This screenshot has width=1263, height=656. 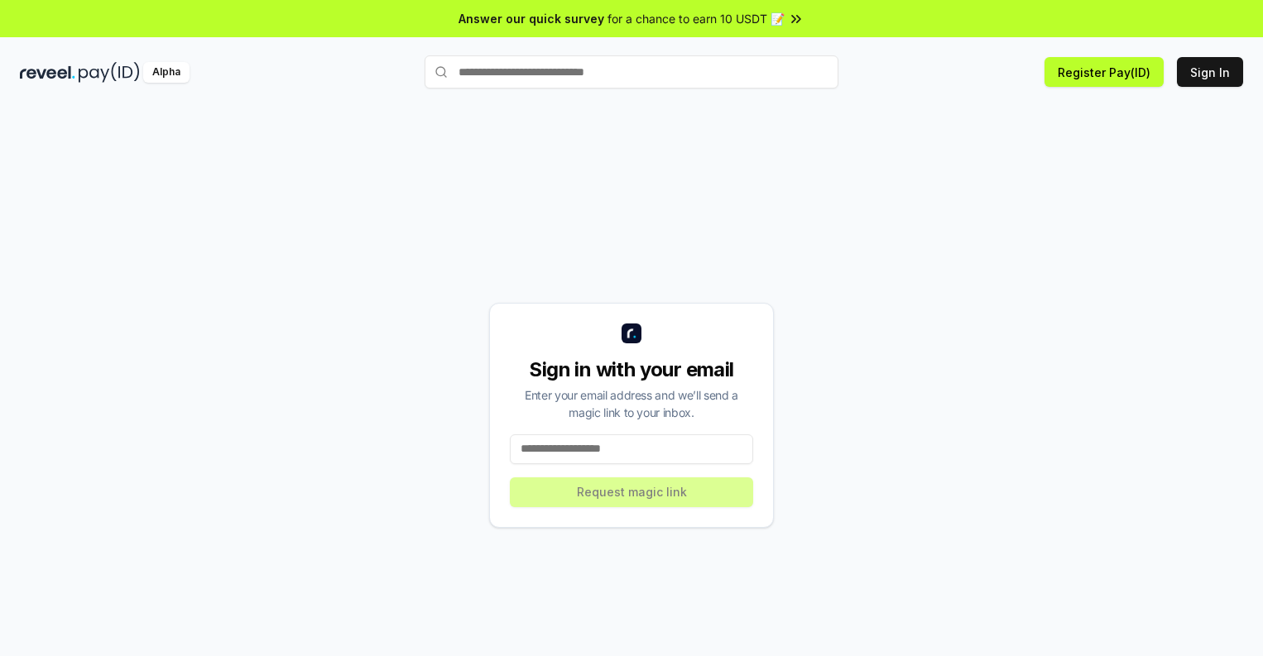 What do you see at coordinates (1210, 72) in the screenshot?
I see `button: Sign In` at bounding box center [1210, 72].